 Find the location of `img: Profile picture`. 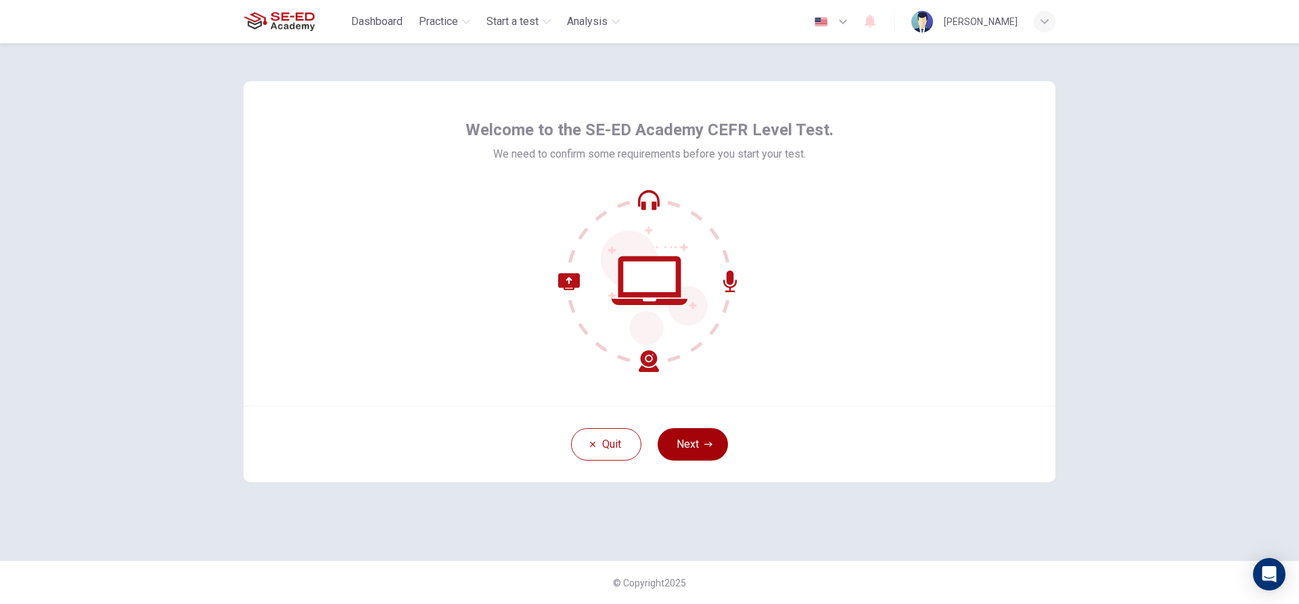

img: Profile picture is located at coordinates (922, 22).